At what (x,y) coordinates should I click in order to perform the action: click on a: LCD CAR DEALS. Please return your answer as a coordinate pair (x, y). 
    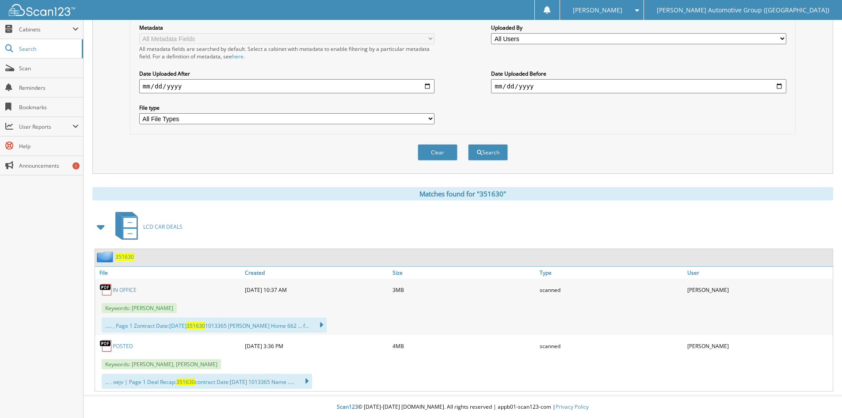
    Looking at the image, I should click on (146, 226).